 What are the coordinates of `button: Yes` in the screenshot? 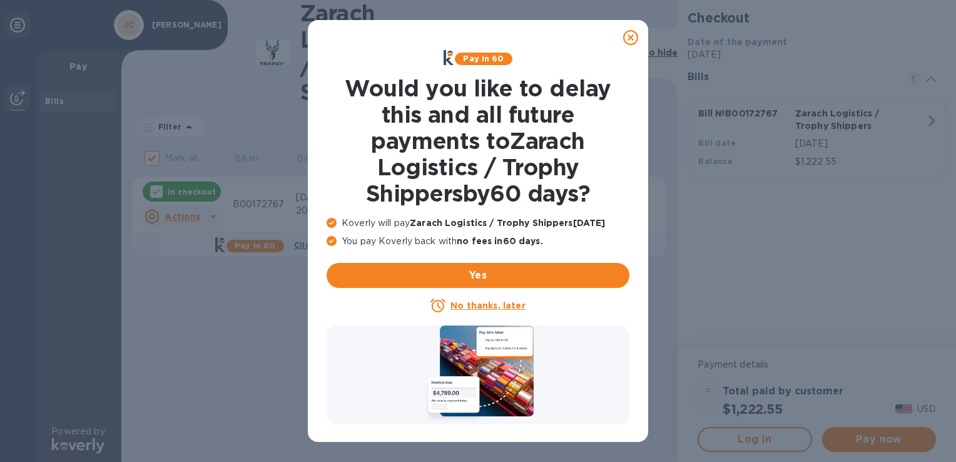 It's located at (478, 275).